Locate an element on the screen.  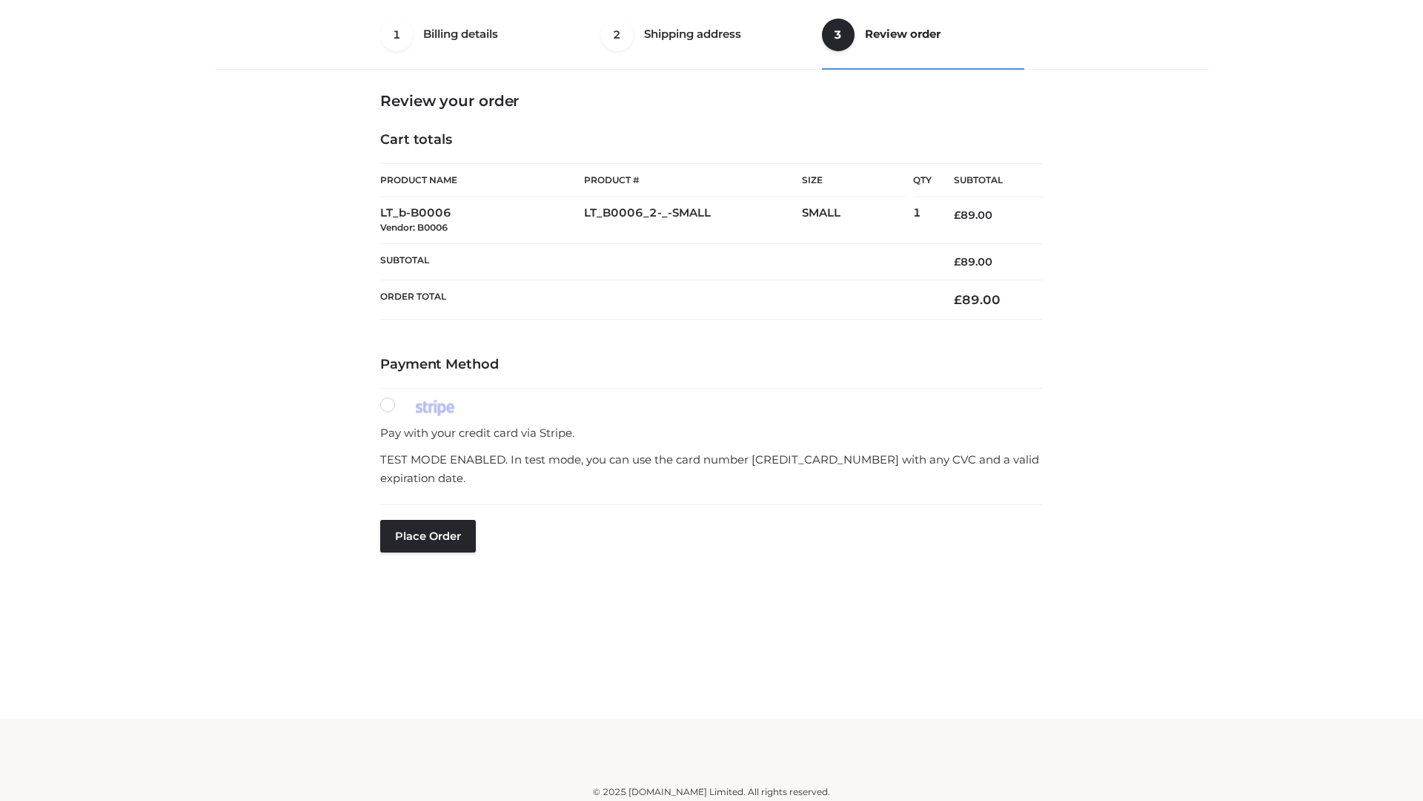
th: Order Total is located at coordinates (656, 299).